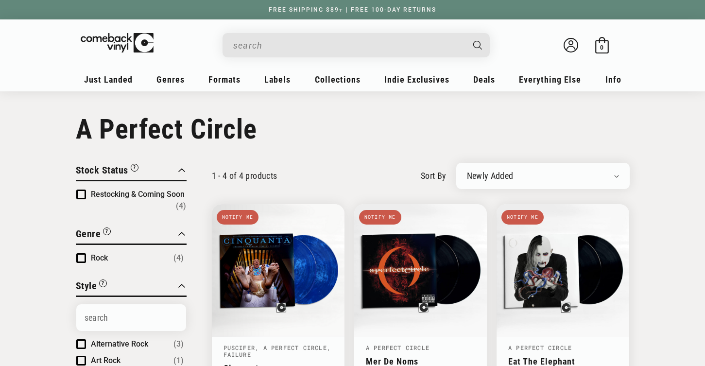 The image size is (705, 366). What do you see at coordinates (93, 235) in the screenshot?
I see `button: Filter by Genre` at bounding box center [93, 235].